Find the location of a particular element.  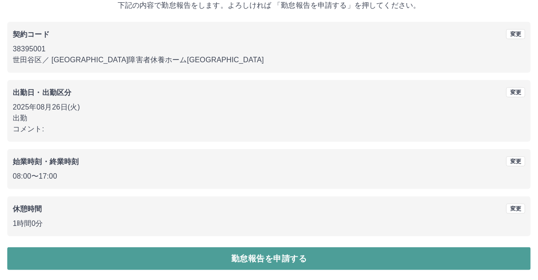

p: 1時間0分 is located at coordinates (269, 224).